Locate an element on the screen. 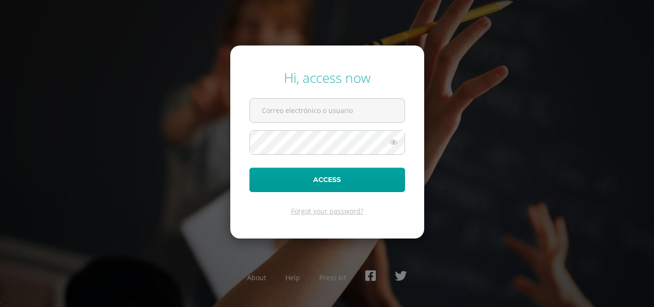 This screenshot has height=307, width=654. input: Correo electrónico o usuario is located at coordinates (327, 110).